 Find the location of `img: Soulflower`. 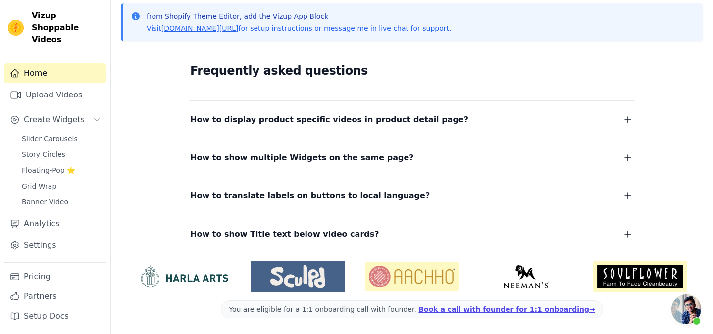

img: Soulflower is located at coordinates (640, 277).